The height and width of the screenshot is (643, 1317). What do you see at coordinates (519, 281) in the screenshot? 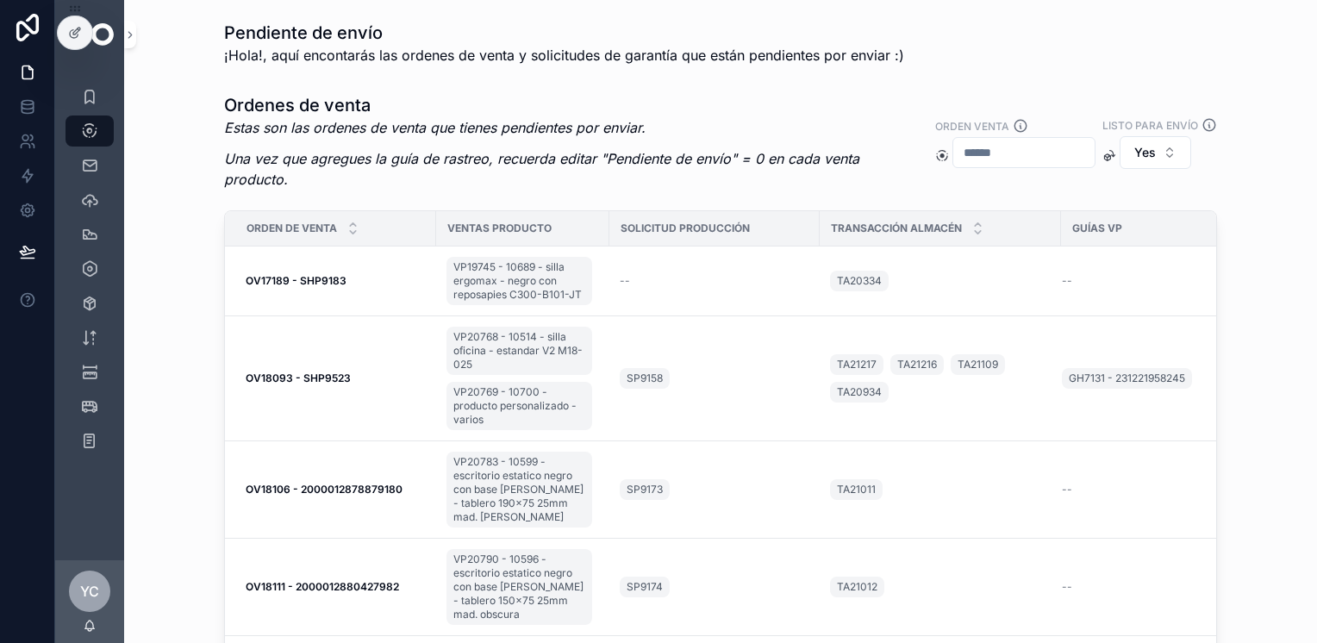
I see `span: VP19745 - 10689 - silla ergomax - negro con reposapies C300-B101-JT` at bounding box center [519, 281].